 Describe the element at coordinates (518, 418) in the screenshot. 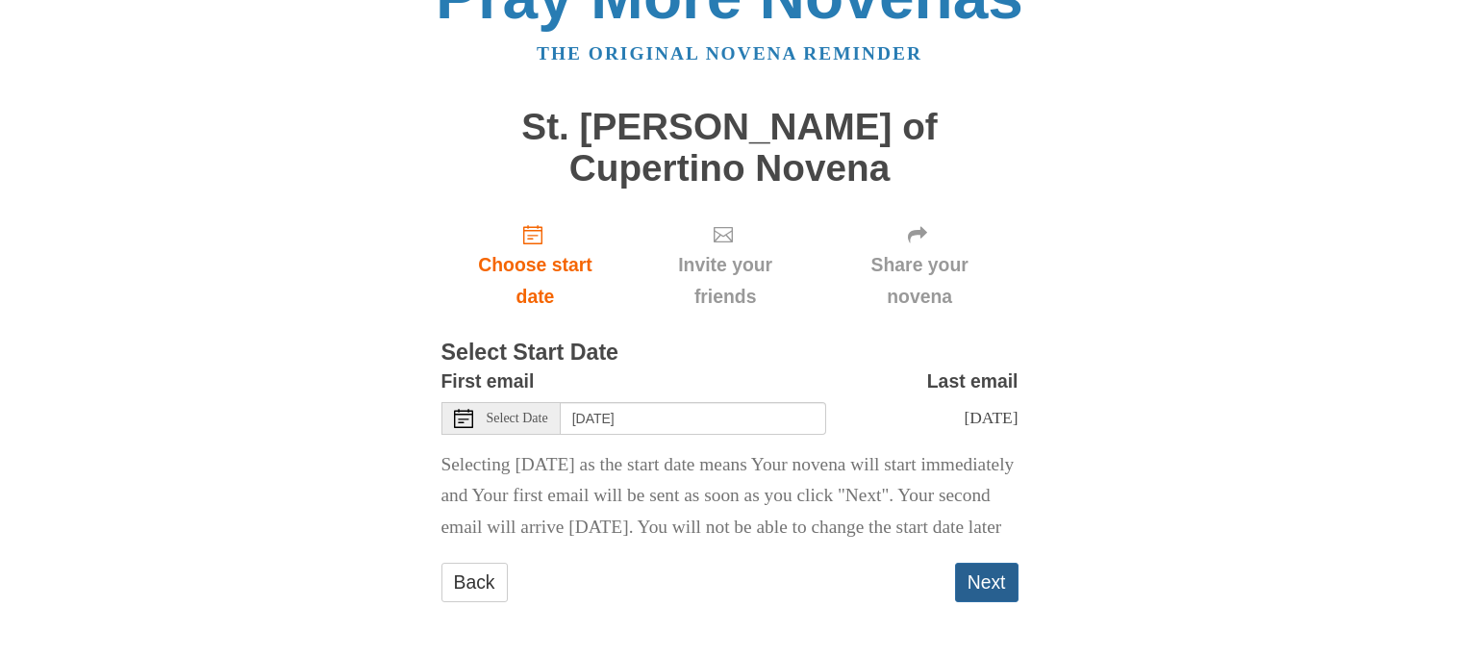

I see `span: Select Date` at that location.